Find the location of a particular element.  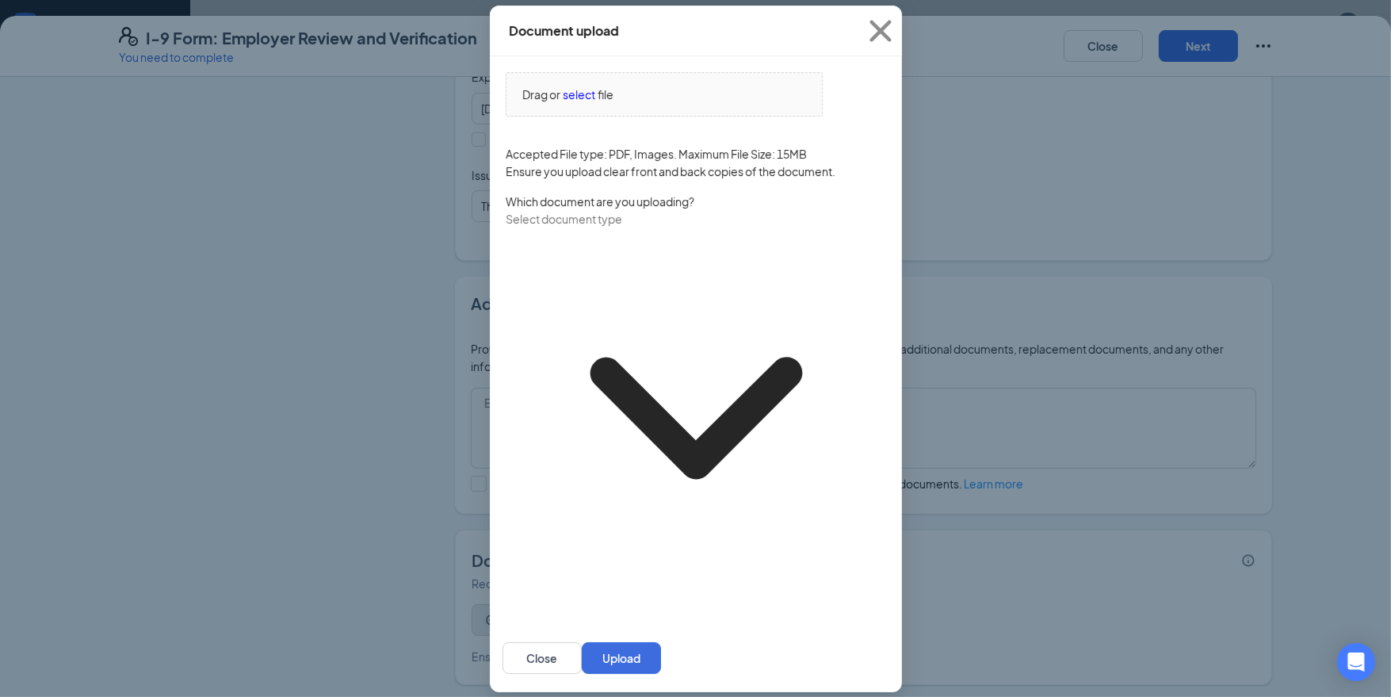

button: Upload is located at coordinates (621, 658).